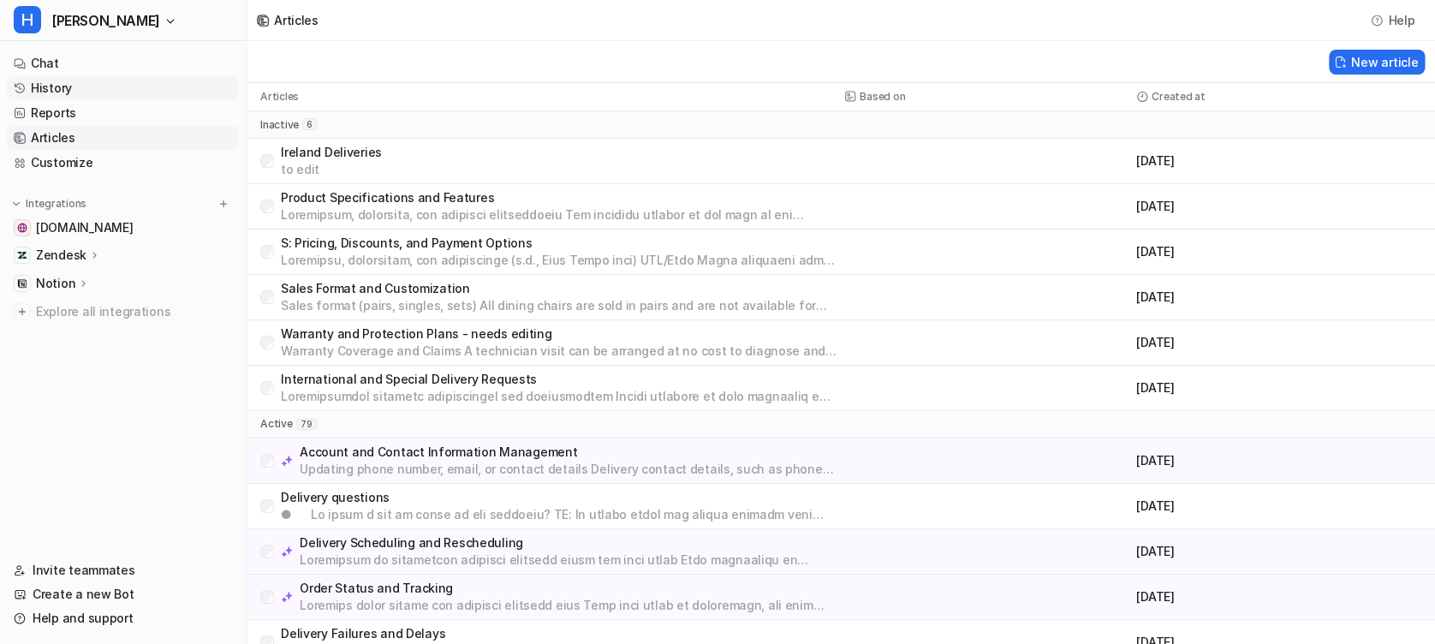 This screenshot has height=644, width=1435. I want to click on span: Explore all integrations, so click(134, 312).